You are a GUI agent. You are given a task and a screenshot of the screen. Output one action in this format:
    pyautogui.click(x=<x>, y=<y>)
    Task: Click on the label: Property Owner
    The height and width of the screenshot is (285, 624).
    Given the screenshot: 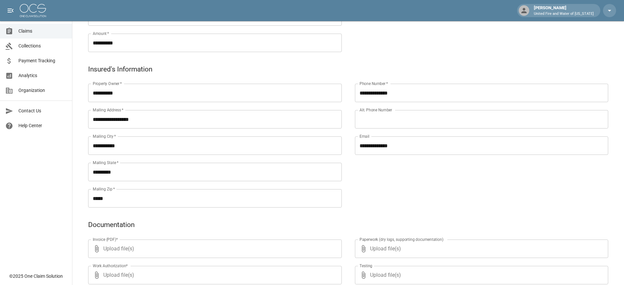 What is the action you would take?
    pyautogui.click(x=107, y=83)
    